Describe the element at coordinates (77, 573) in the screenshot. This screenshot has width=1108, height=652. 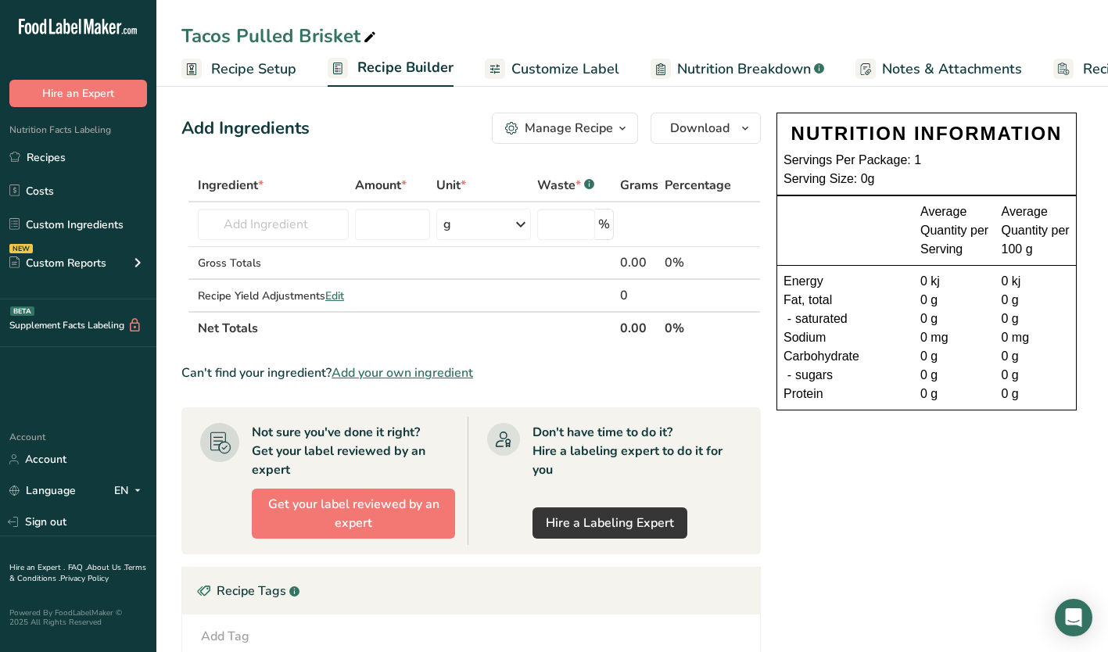
I see `a: Terms & Conditions .` at that location.